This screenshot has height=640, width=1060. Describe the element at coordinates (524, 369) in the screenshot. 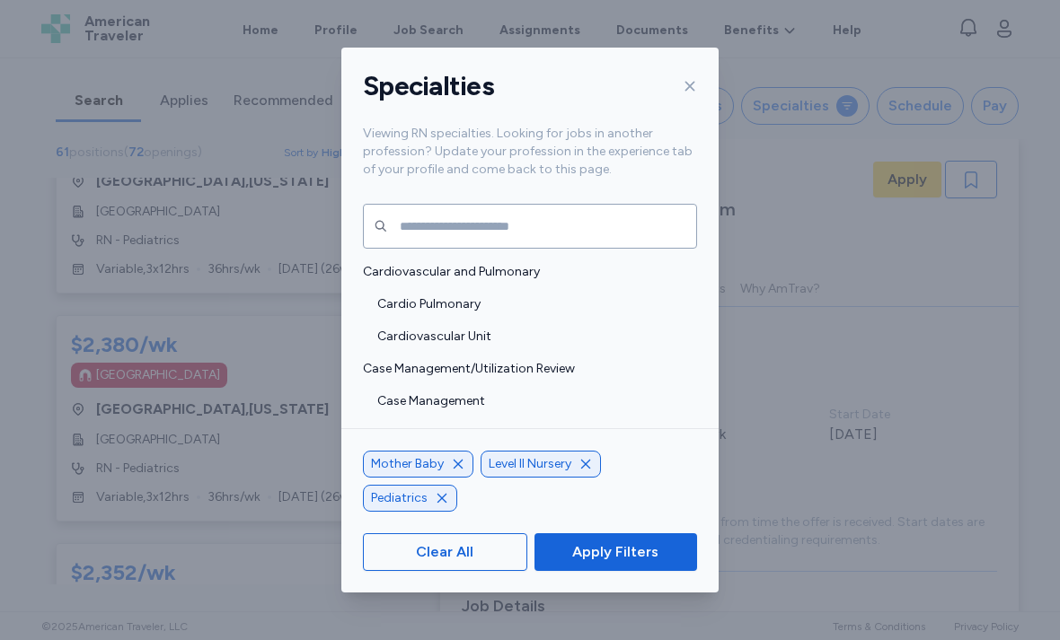

I see `span: Case Management/Utilization Review` at that location.